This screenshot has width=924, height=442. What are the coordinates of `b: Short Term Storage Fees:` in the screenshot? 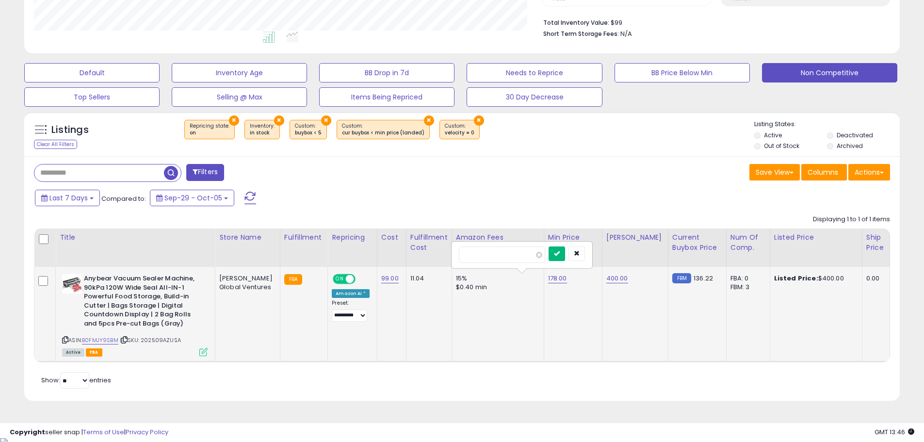 It's located at (581, 33).